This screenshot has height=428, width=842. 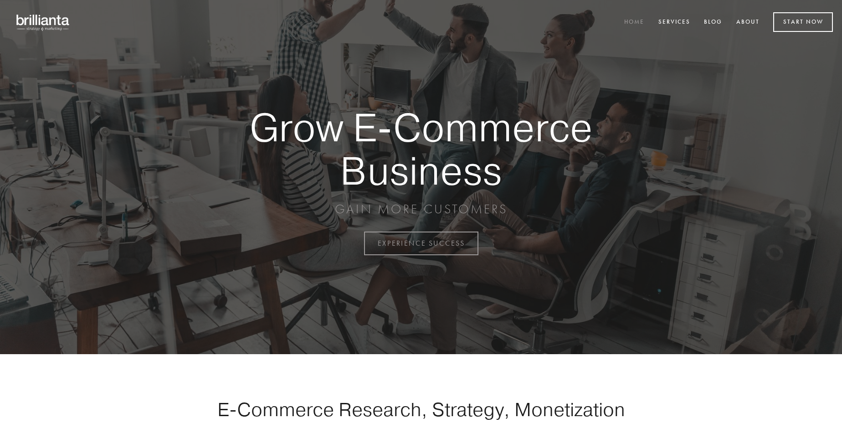 What do you see at coordinates (421, 409) in the screenshot?
I see `h1: E-Commerce Research, Strategy, Monetization` at bounding box center [421, 409].